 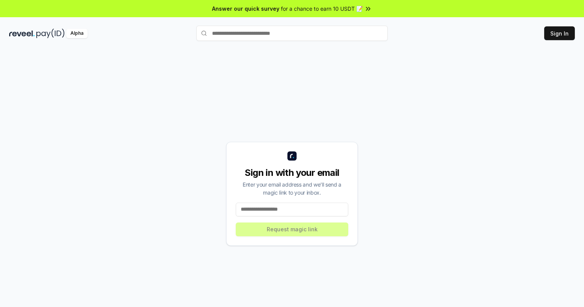 I want to click on div: Alpha, so click(x=77, y=33).